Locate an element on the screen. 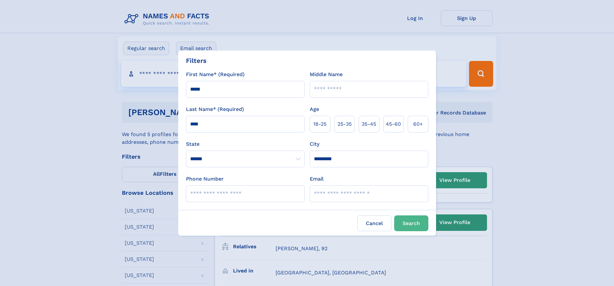 This screenshot has height=286, width=614. span: 45‑60 is located at coordinates (393, 124).